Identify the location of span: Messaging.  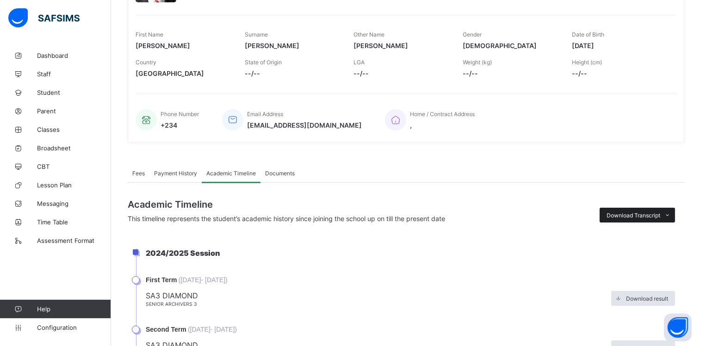
(74, 204).